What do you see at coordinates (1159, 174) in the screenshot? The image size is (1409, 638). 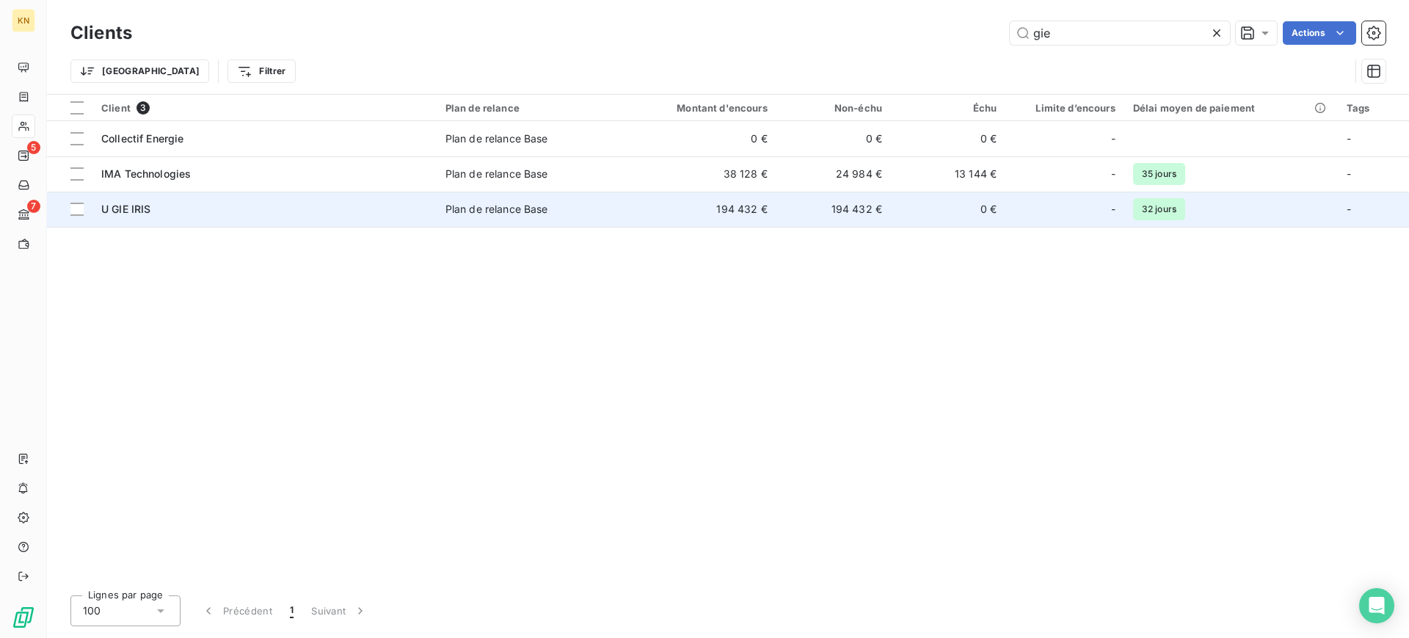 I see `span: 35 jours` at bounding box center [1159, 174].